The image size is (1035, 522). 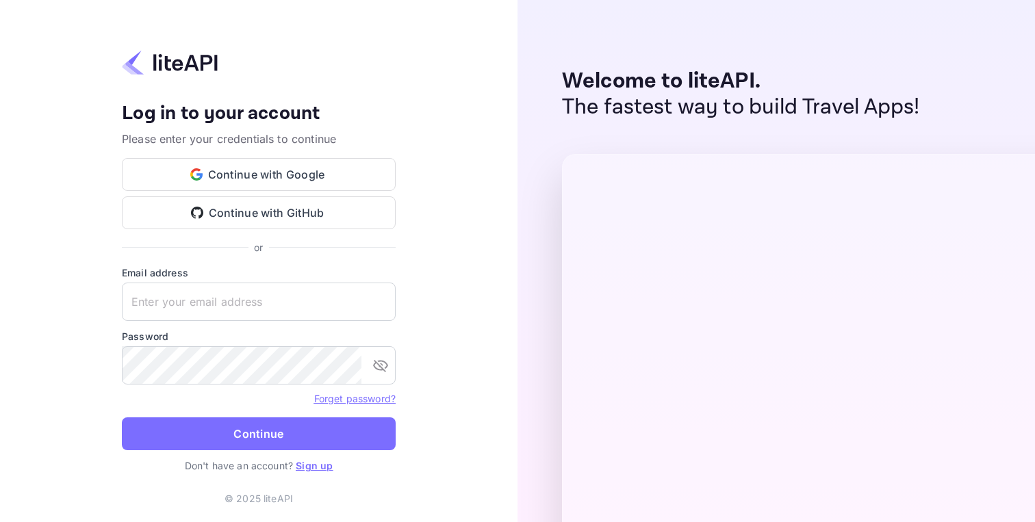 I want to click on input: Enter your email address, so click(x=259, y=302).